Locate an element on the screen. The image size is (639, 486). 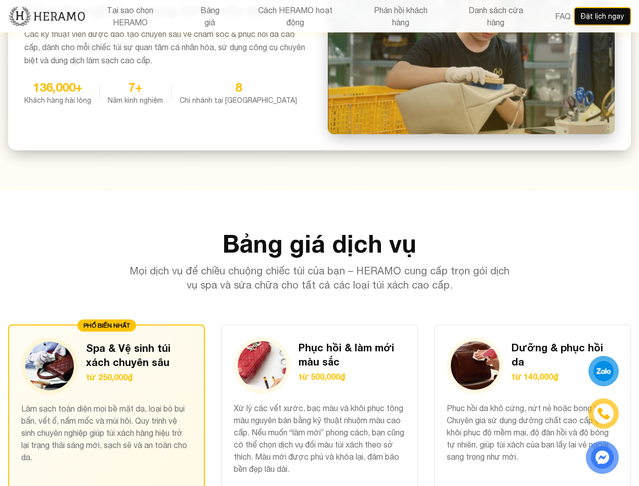
div: Khách hàng hài lòng is located at coordinates (58, 100).